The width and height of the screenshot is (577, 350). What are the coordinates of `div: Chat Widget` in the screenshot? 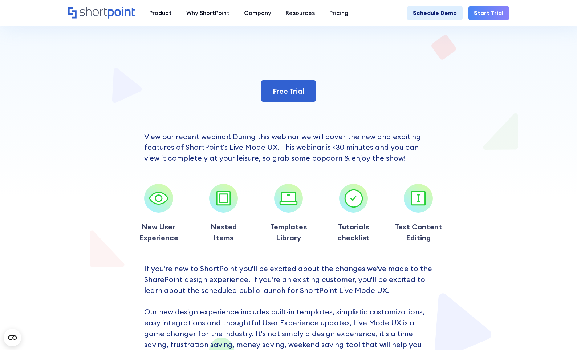 It's located at (511, 307).